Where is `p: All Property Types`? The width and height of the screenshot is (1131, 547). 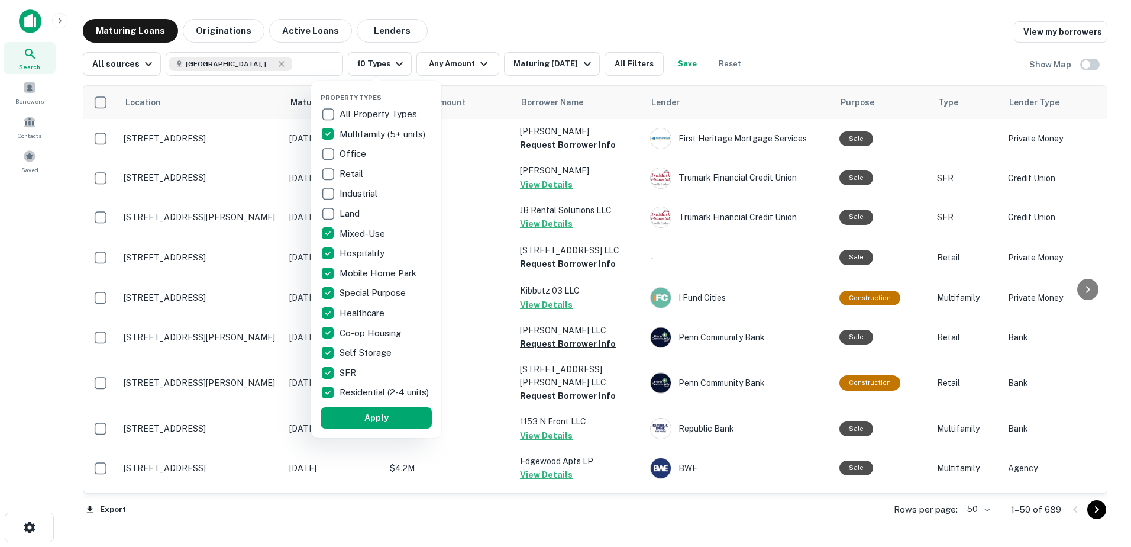
p: All Property Types is located at coordinates (379, 114).